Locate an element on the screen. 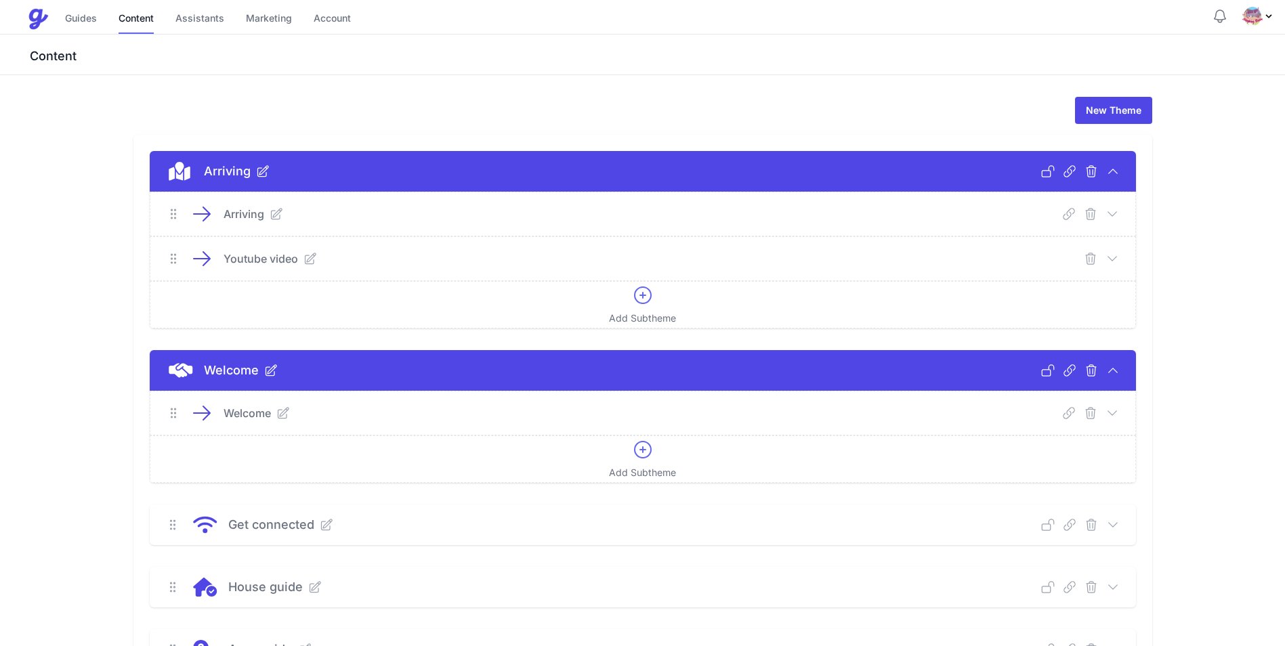 This screenshot has width=1285, height=646. a: Marketing is located at coordinates (269, 19).